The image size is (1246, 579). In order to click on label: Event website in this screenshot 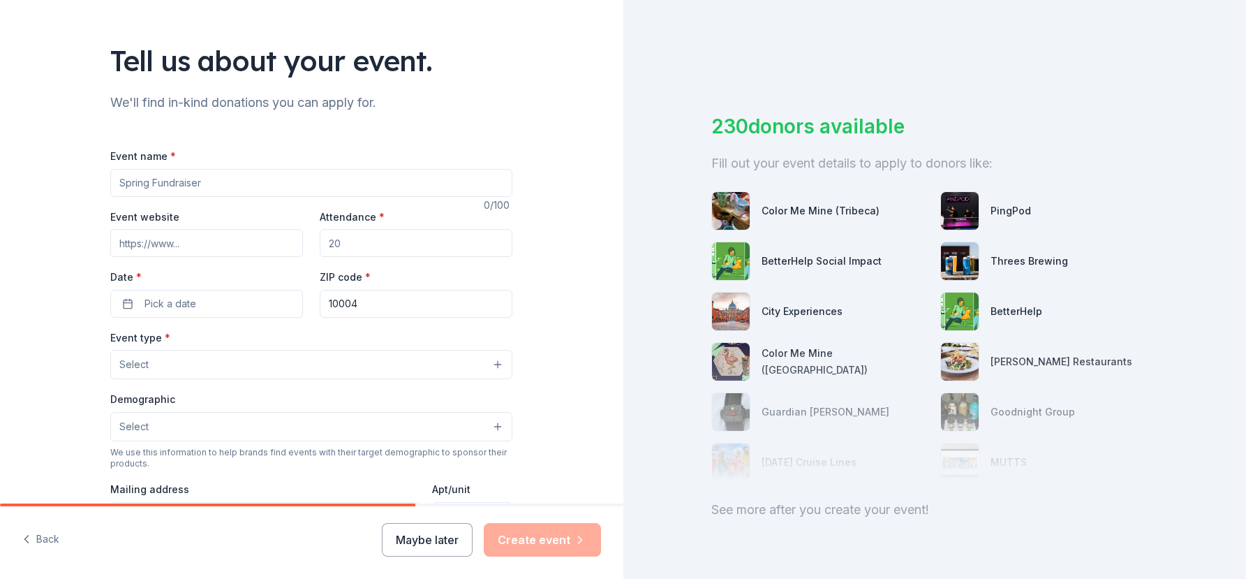, I will do `click(144, 217)`.